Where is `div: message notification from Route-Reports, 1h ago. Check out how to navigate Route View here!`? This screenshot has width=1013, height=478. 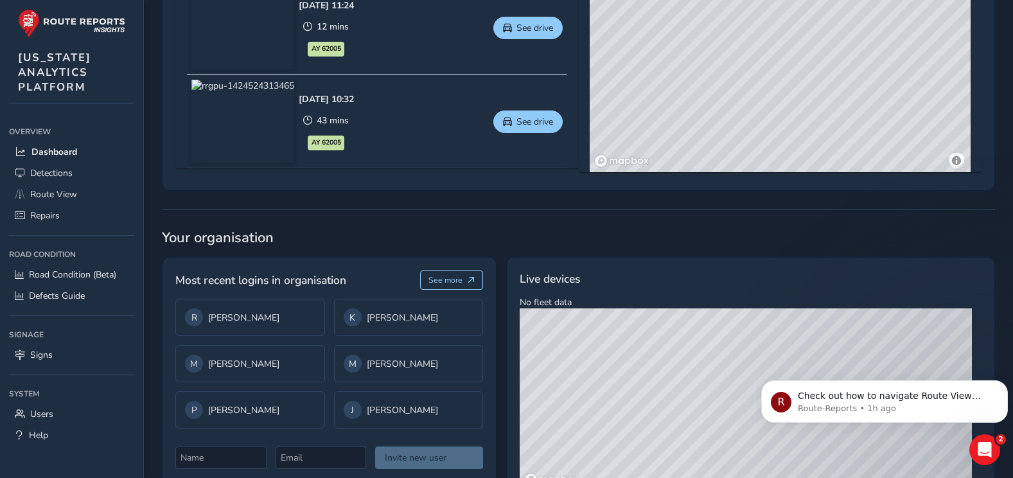
div: message notification from Route-Reports, 1h ago. Check out how to navigate Route View here! is located at coordinates (128, 48).